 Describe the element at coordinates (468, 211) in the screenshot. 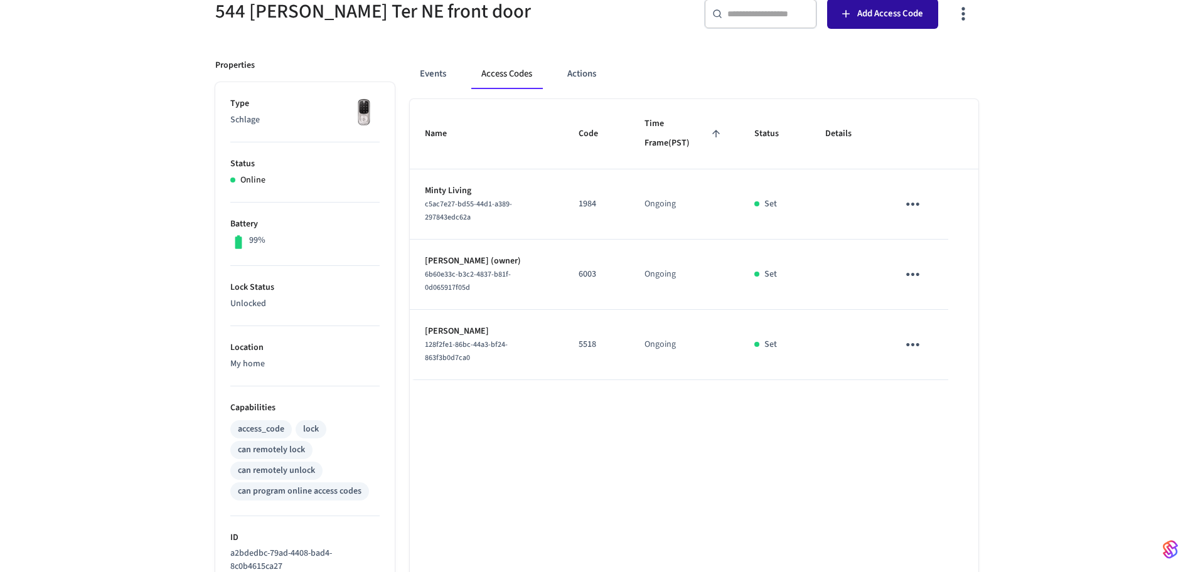

I see `span: c5ac7e27-bd55-44d1-a389-297843edc62a` at that location.